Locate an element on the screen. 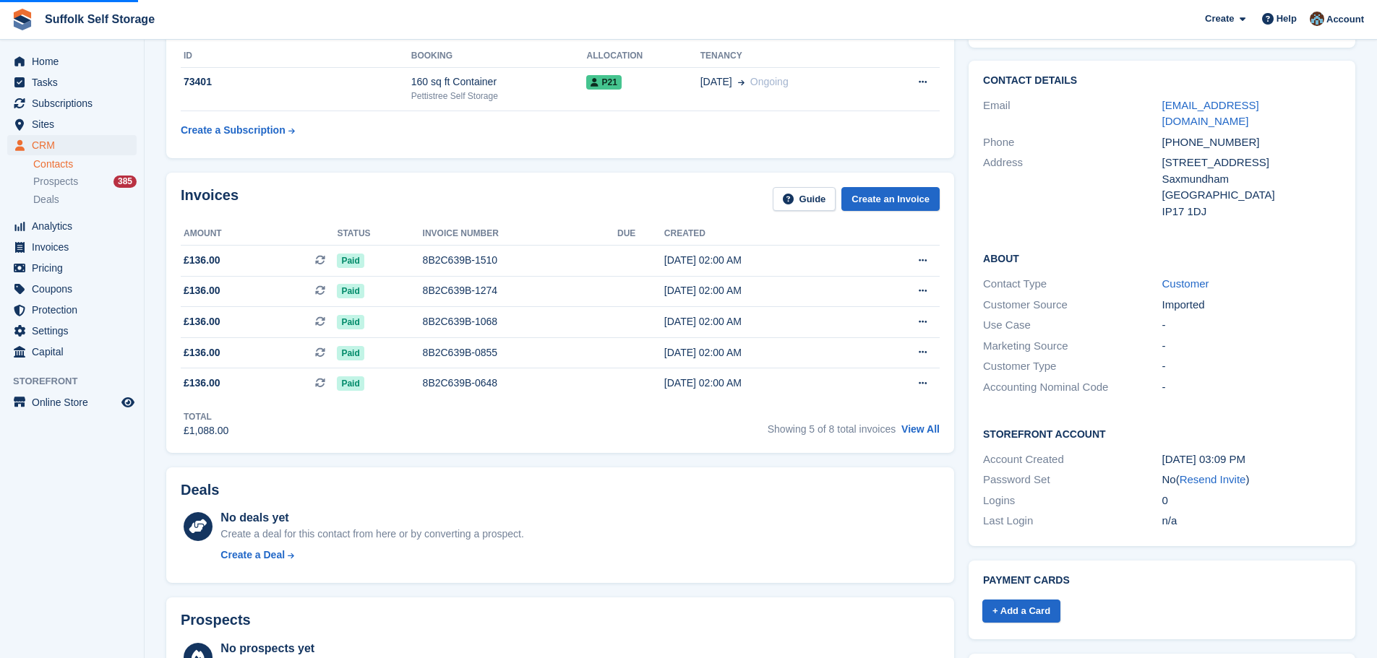 This screenshot has width=1377, height=658. div: Create a deal for this contact from here or by converting a prospect. is located at coordinates (372, 534).